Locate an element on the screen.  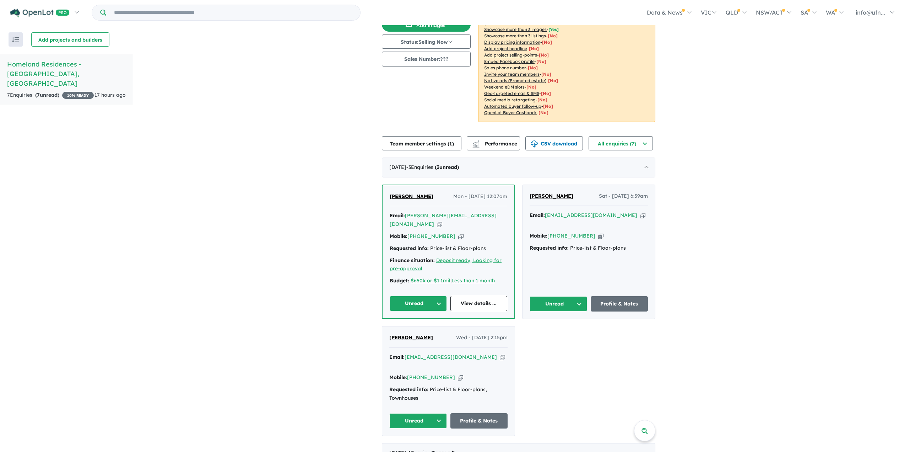
u: Less than 1 month is located at coordinates (473, 280).